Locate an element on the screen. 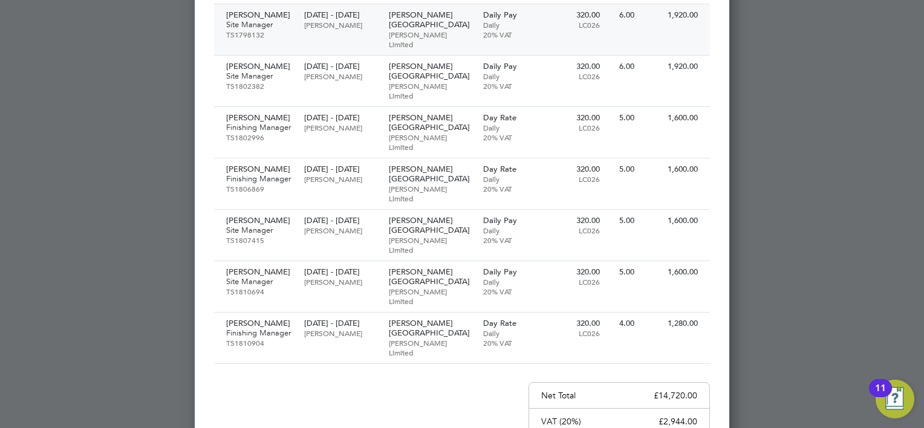  p: 1,280.00 is located at coordinates (672, 323).